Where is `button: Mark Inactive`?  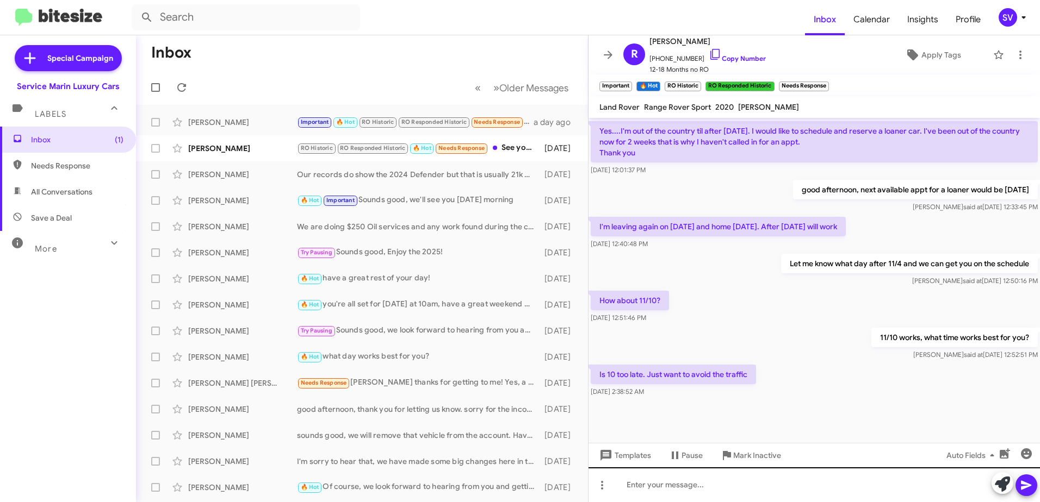 button: Mark Inactive is located at coordinates (750, 456).